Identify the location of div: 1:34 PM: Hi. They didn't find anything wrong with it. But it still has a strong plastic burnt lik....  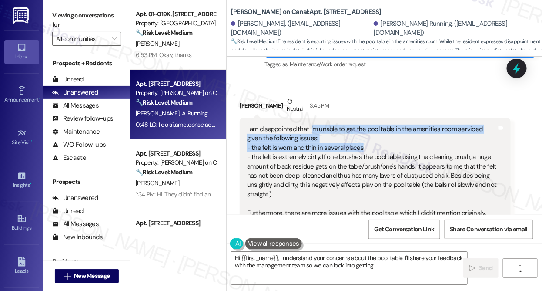
(254, 194).